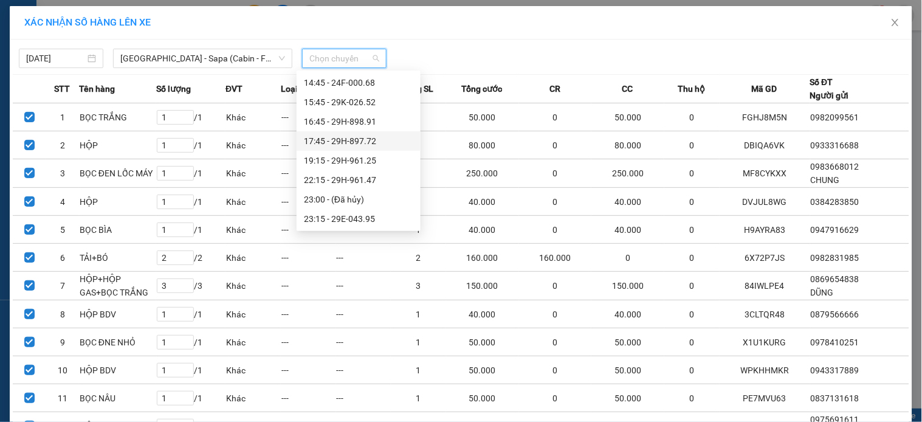  I want to click on td: HỘP BDV, so click(117, 370).